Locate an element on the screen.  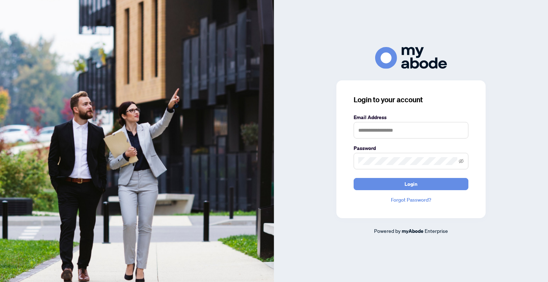
a: myAbode is located at coordinates (413, 231).